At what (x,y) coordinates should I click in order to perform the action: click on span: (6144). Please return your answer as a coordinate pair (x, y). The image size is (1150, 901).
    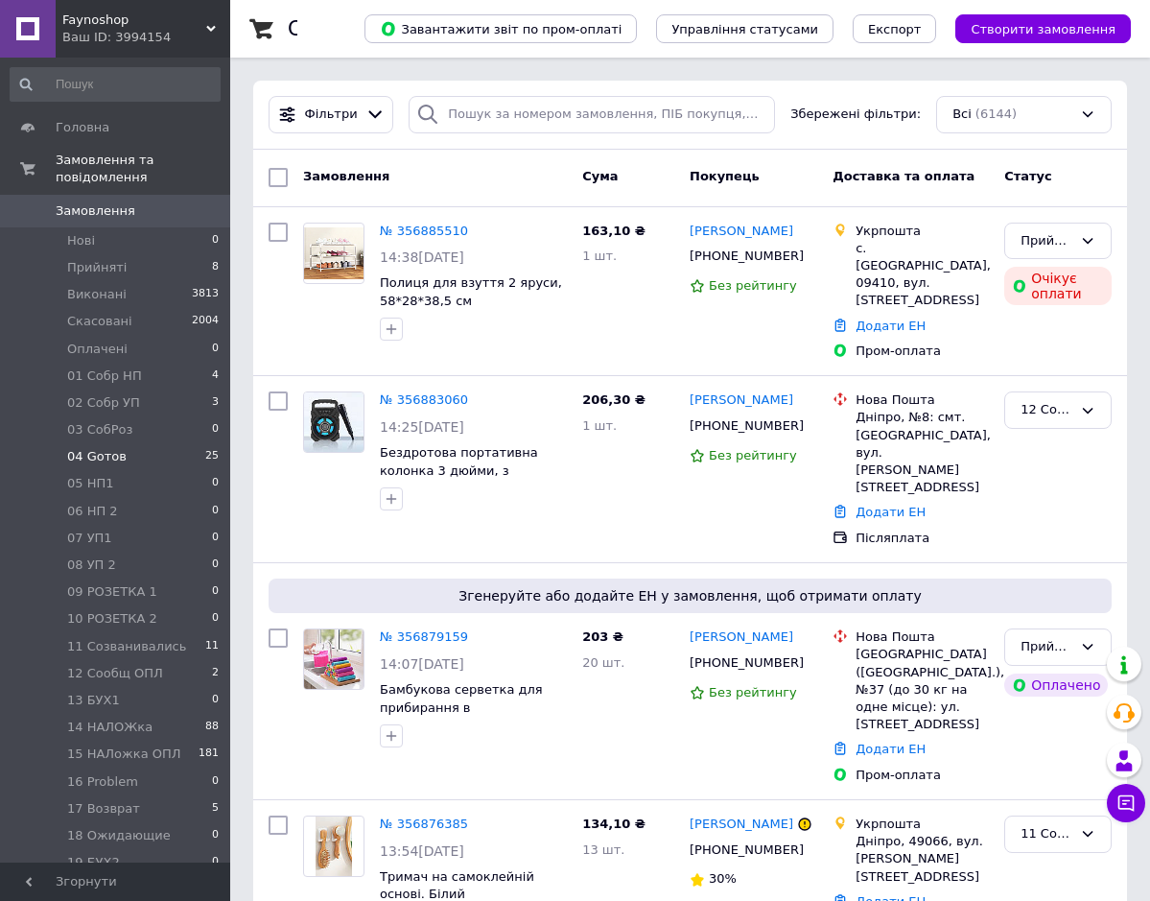
    Looking at the image, I should click on (996, 113).